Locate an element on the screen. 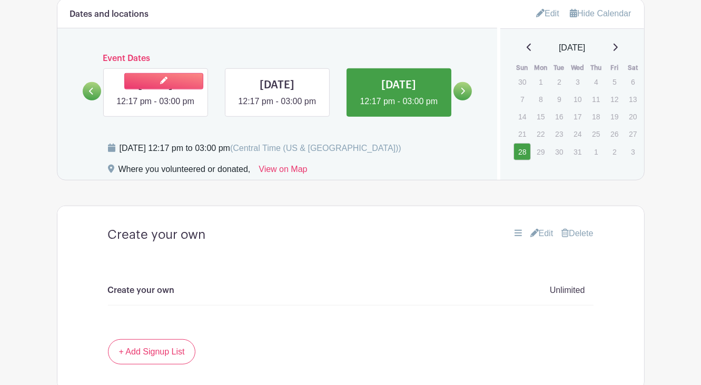  p: 10 is located at coordinates (577, 99).